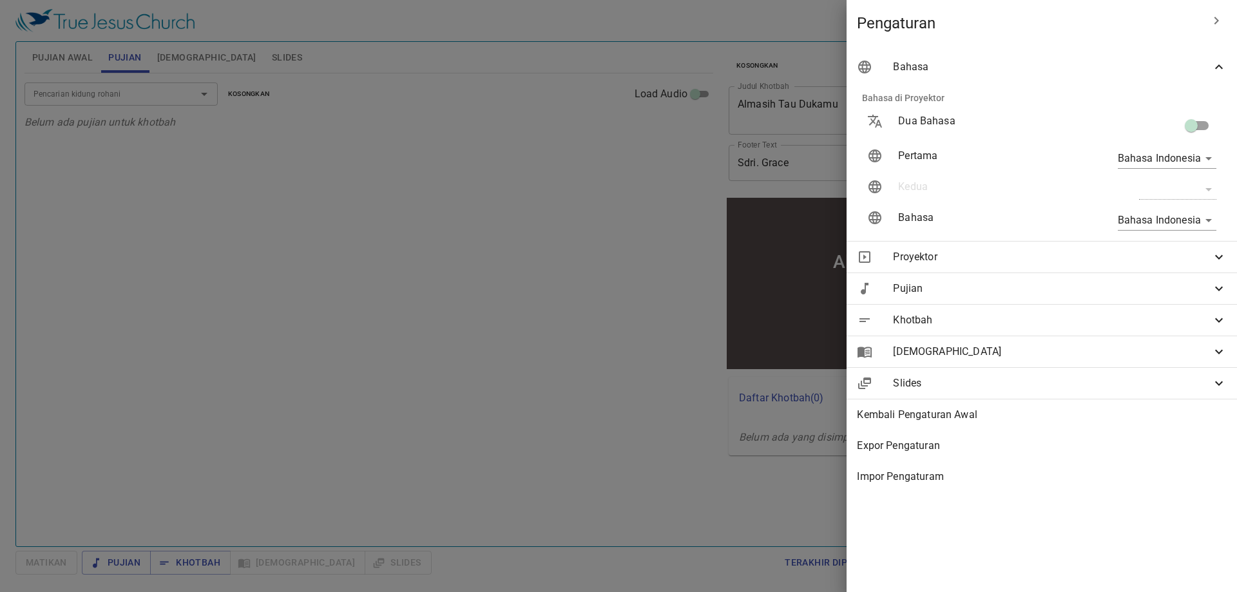  I want to click on div: Impor Pengaturam, so click(1042, 477).